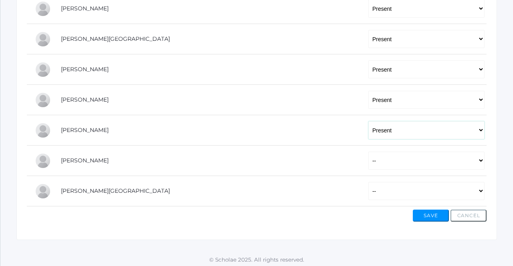 Image resolution: width=513 pixels, height=266 pixels. Describe the element at coordinates (43, 39) in the screenshot. I see `div: Lincoln Farnes` at that location.